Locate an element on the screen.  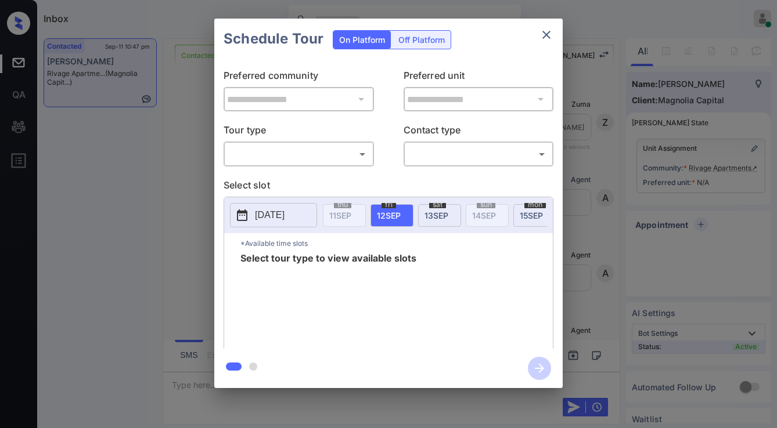
span: 12 SEP is located at coordinates (388, 215).